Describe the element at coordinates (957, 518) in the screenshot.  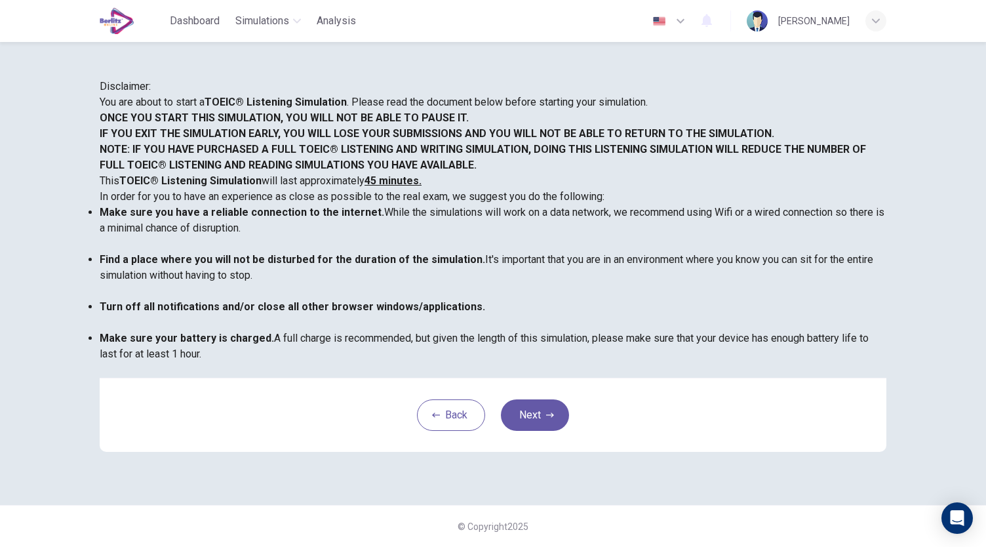
I see `div: Open Intercom Messenger` at that location.